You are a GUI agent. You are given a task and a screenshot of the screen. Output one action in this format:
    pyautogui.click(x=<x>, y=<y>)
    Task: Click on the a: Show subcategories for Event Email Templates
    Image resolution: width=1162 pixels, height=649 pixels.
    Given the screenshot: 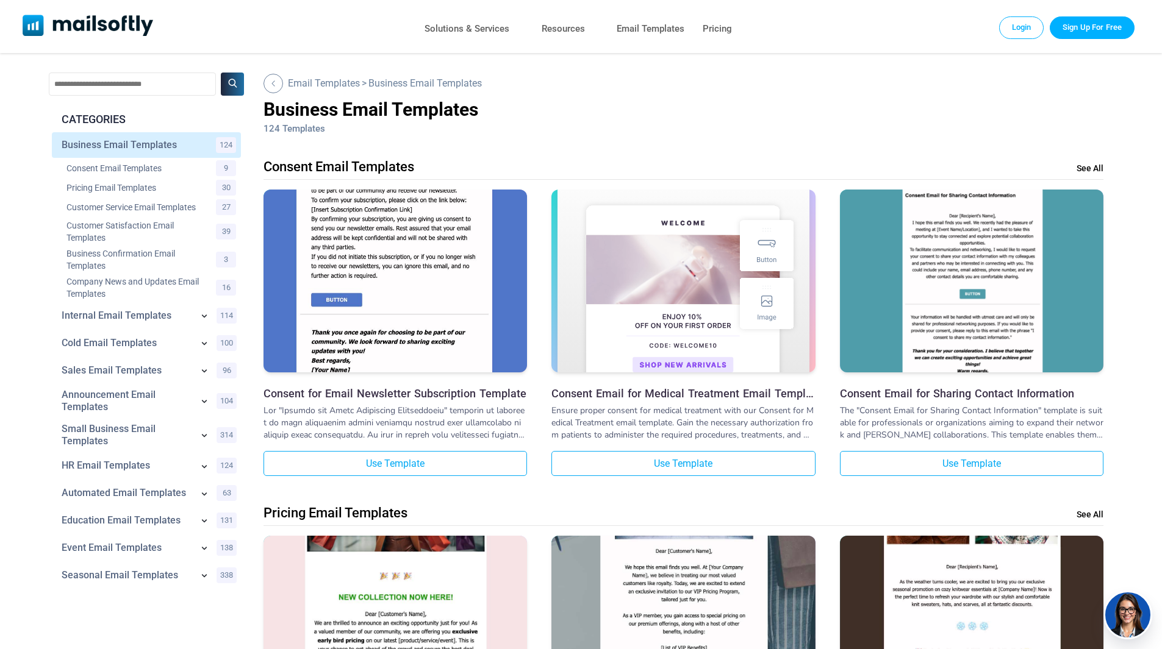 What is the action you would take?
    pyautogui.click(x=204, y=549)
    